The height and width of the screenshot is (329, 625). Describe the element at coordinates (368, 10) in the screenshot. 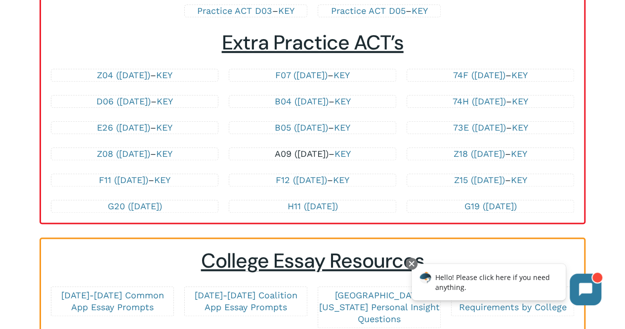

I see `a: Practice ACT D05` at that location.